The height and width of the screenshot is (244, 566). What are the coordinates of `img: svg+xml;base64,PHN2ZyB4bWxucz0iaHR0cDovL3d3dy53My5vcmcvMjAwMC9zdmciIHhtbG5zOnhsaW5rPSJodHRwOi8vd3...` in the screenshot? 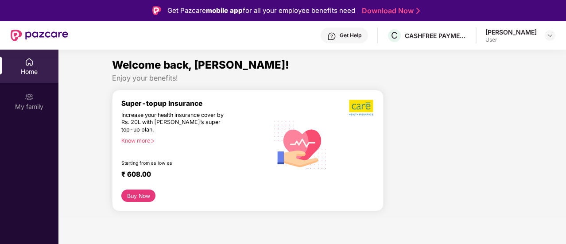 It's located at (300, 144).